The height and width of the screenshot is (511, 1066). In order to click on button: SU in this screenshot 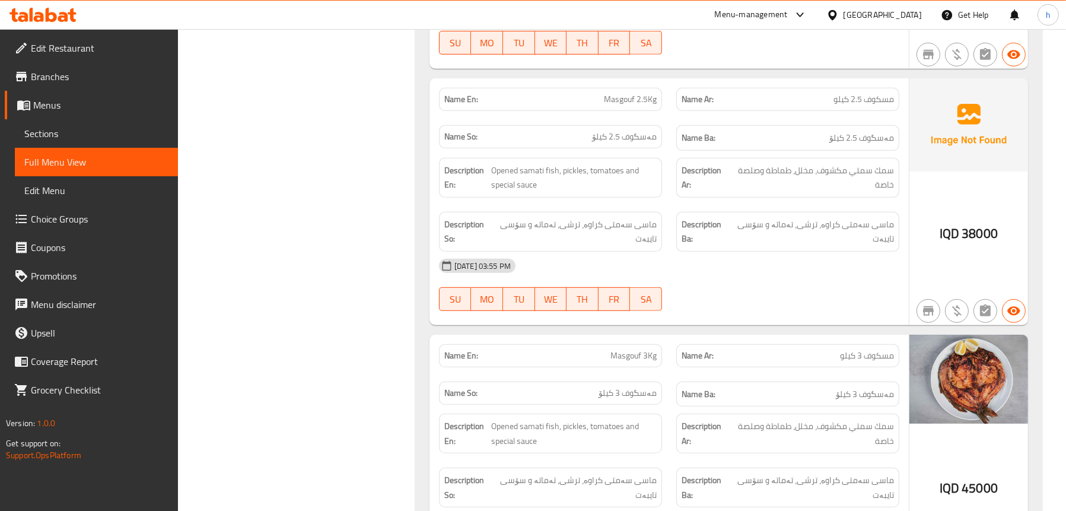, I will do `click(455, 43)`.